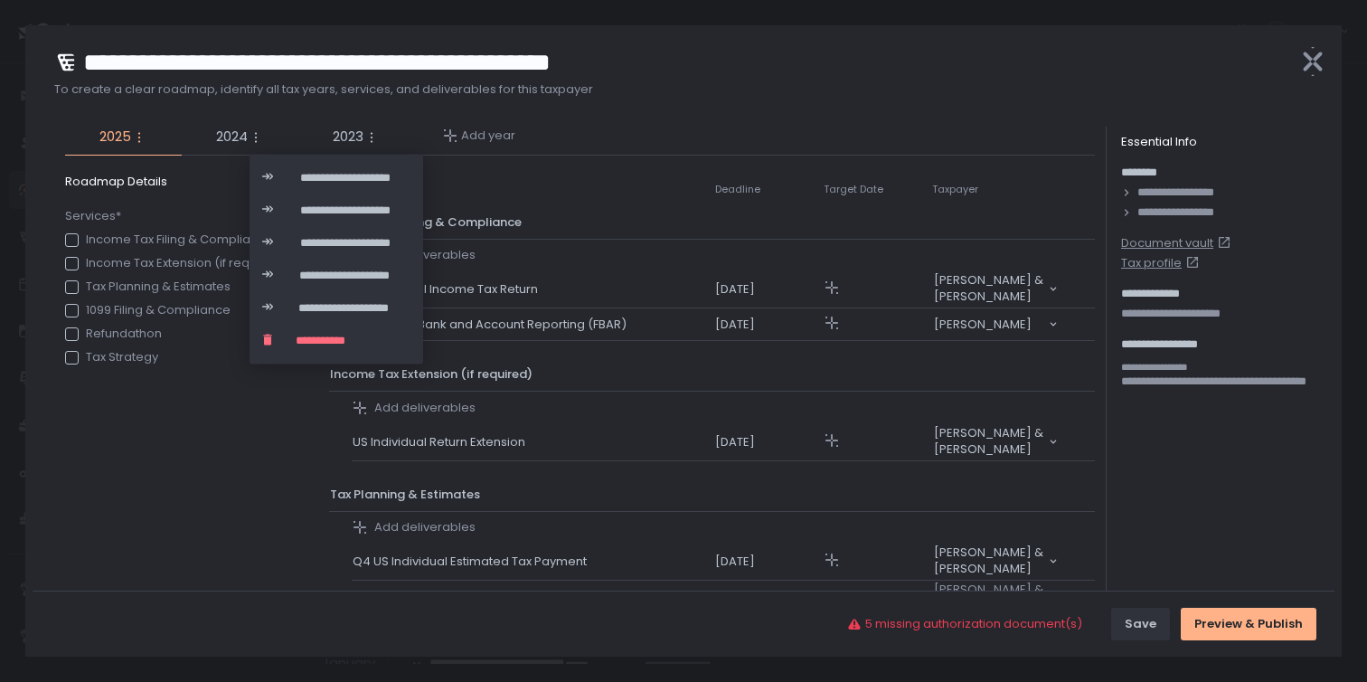 The image size is (1367, 682). Describe the element at coordinates (1140, 624) in the screenshot. I see `button: Save` at that location.